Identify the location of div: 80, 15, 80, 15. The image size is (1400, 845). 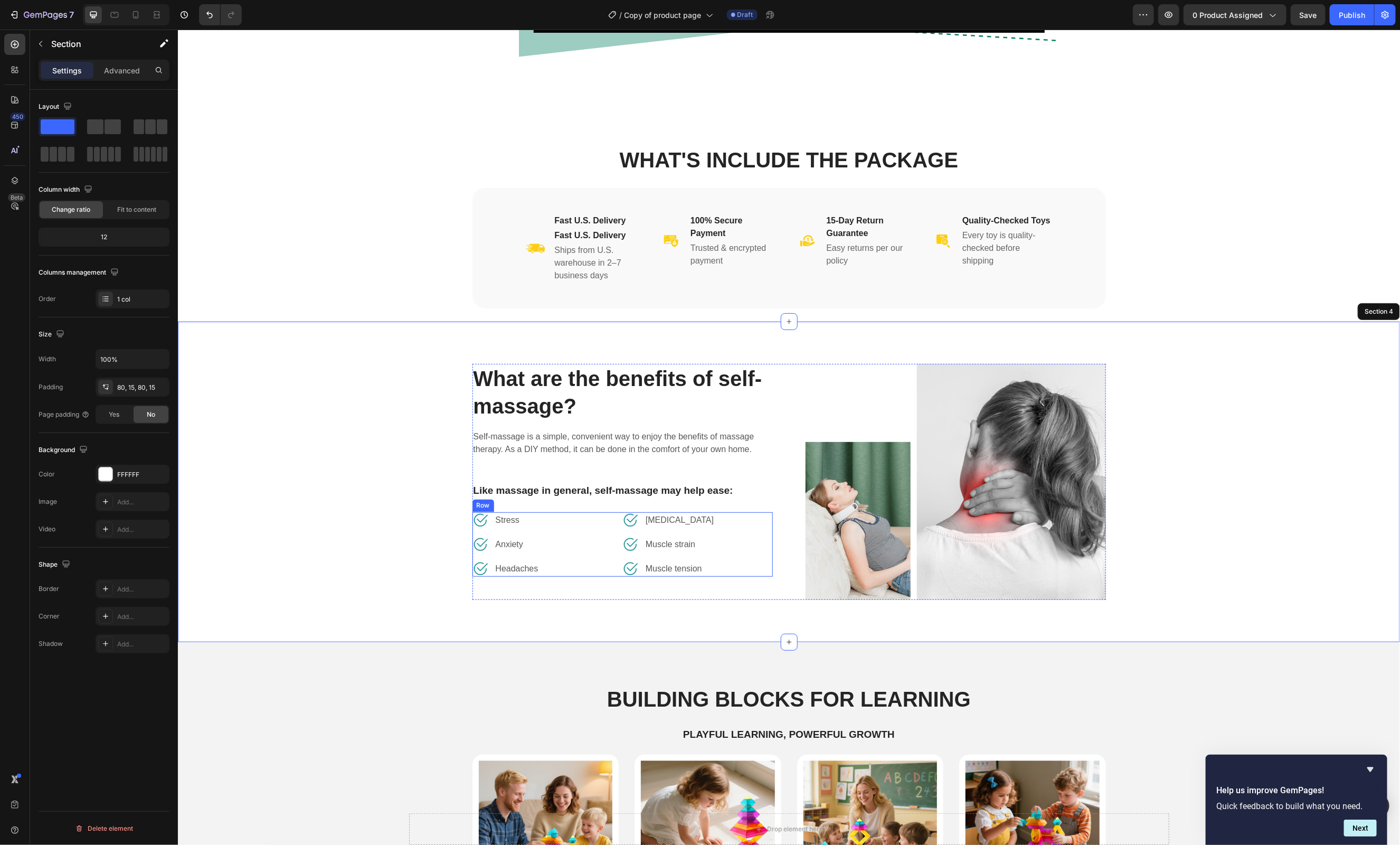
(142, 388).